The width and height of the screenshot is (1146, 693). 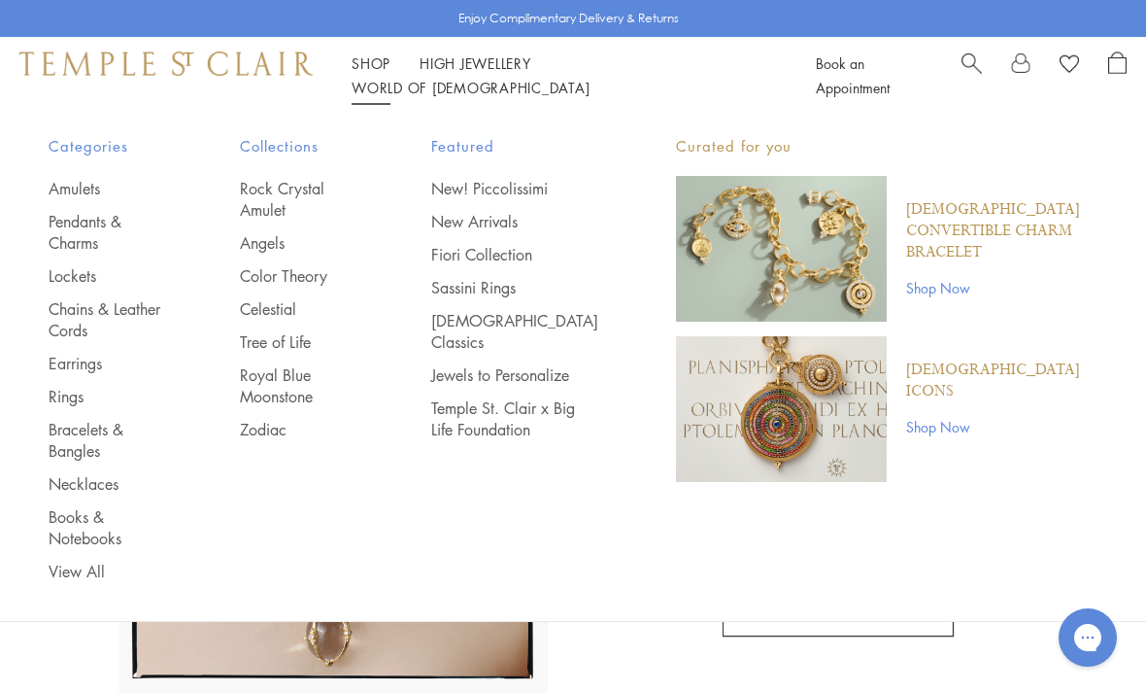 What do you see at coordinates (105, 363) in the screenshot?
I see `a: Earrings` at bounding box center [105, 363].